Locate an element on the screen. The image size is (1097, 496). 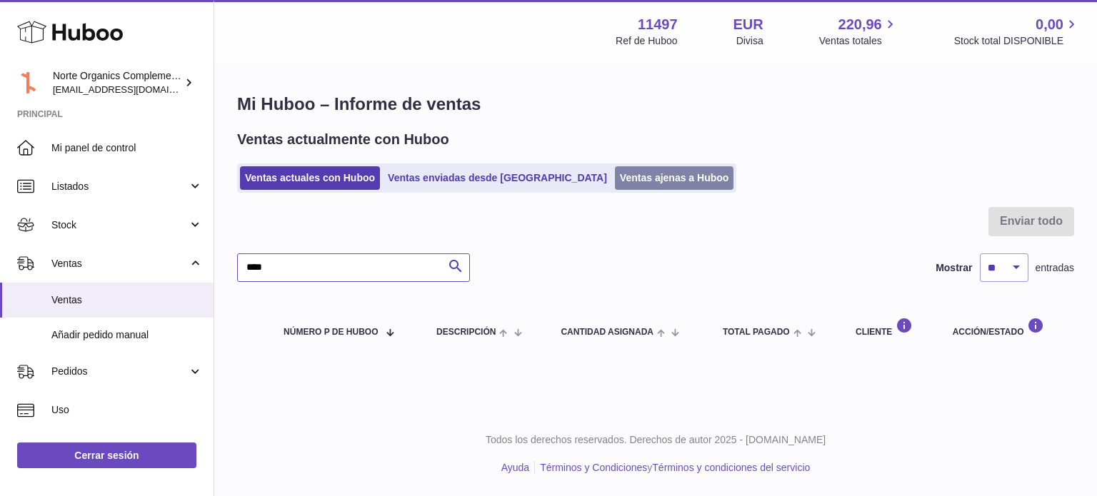
span: Listados is located at coordinates (119, 186).